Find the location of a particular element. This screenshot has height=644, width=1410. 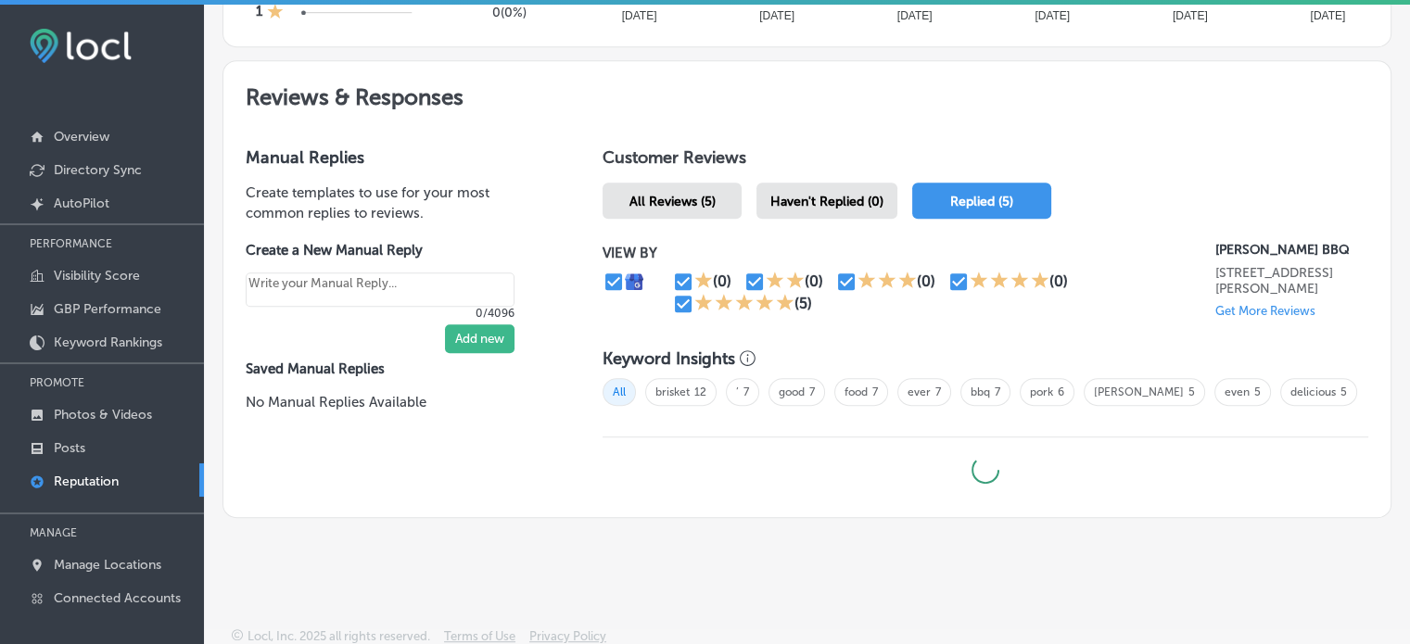

button: Add new is located at coordinates (479, 338).